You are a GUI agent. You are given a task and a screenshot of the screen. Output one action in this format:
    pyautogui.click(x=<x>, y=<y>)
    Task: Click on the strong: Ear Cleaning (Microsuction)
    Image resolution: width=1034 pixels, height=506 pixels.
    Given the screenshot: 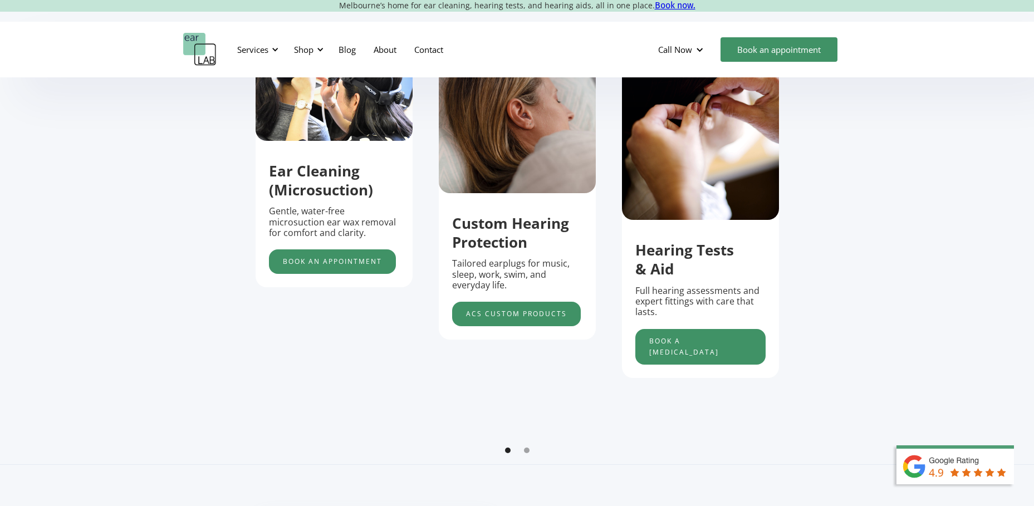 What is the action you would take?
    pyautogui.click(x=321, y=180)
    